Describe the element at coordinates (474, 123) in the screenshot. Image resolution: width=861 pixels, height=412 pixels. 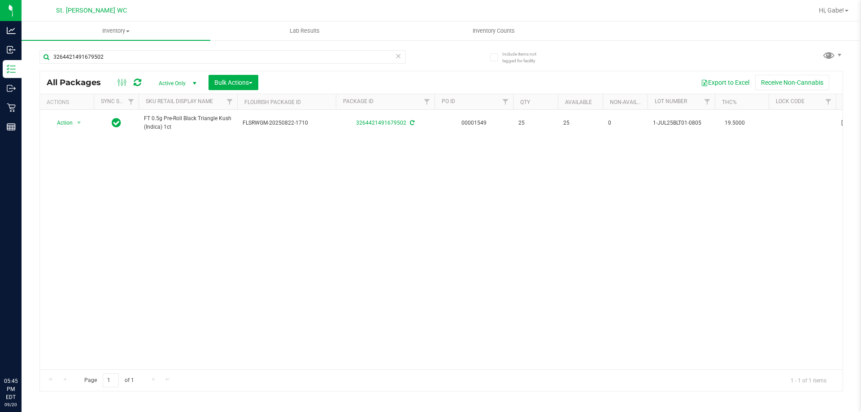
I see `a: 00001549` at that location.